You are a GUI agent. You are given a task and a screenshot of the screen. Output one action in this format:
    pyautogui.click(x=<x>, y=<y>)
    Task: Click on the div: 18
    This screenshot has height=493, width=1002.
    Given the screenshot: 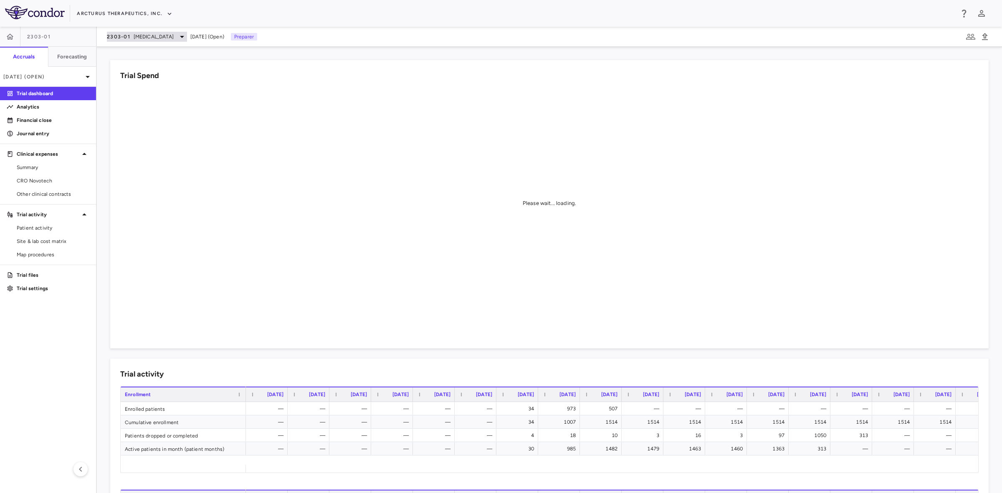 What is the action you would take?
    pyautogui.click(x=561, y=436)
    